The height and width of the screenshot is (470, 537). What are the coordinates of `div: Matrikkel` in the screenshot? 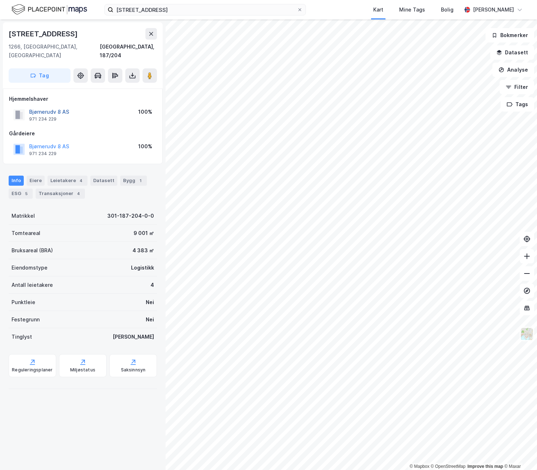 It's located at (23, 216).